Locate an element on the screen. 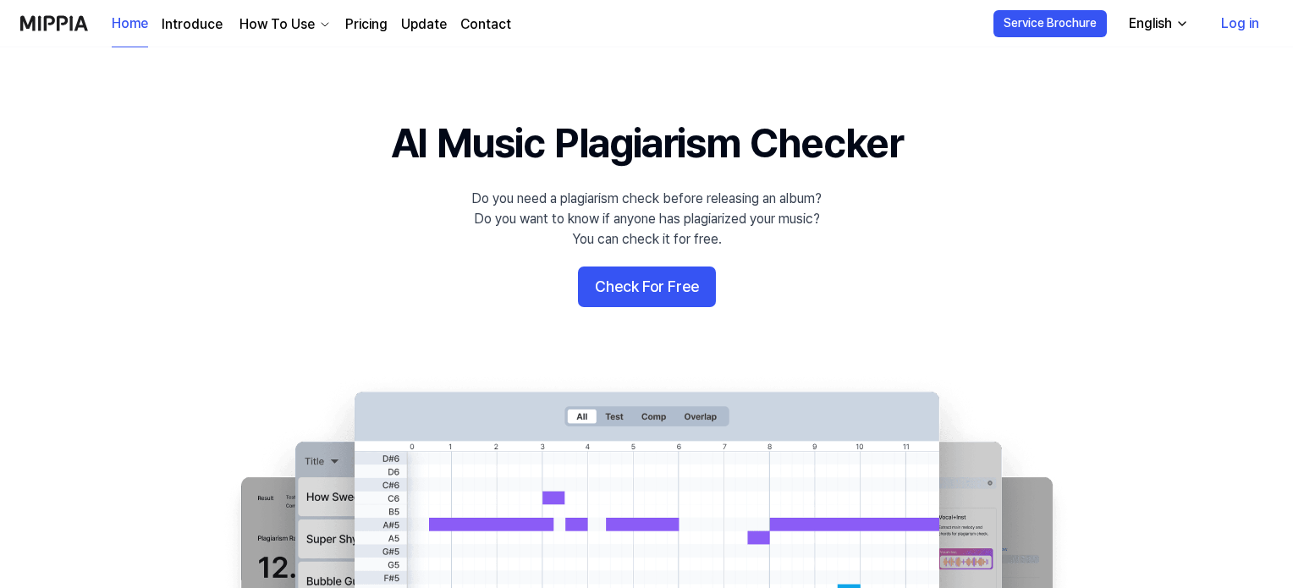  div: How To Use is located at coordinates (277, 25).